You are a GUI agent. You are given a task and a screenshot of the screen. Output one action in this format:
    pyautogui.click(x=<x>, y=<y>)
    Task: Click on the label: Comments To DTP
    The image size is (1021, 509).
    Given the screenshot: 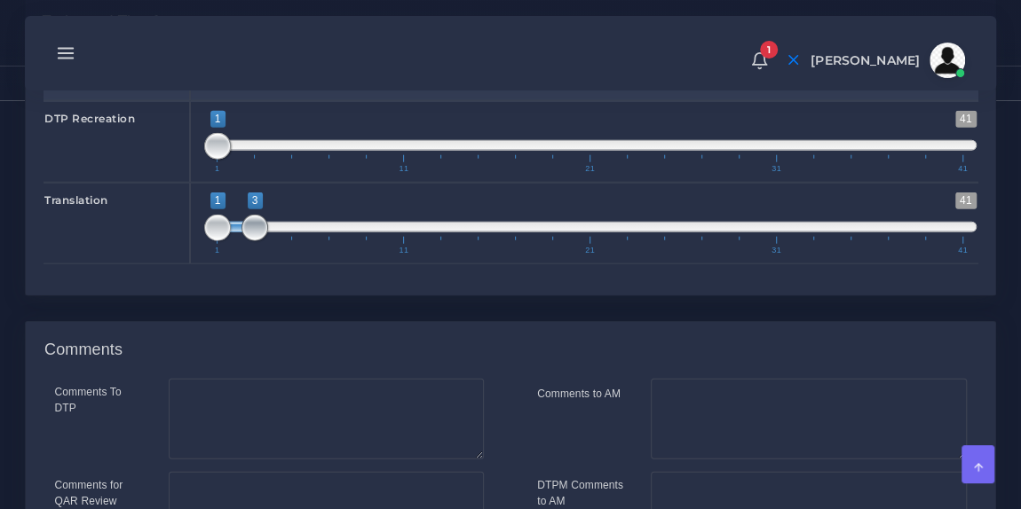 What is the action you would take?
    pyautogui.click(x=99, y=400)
    